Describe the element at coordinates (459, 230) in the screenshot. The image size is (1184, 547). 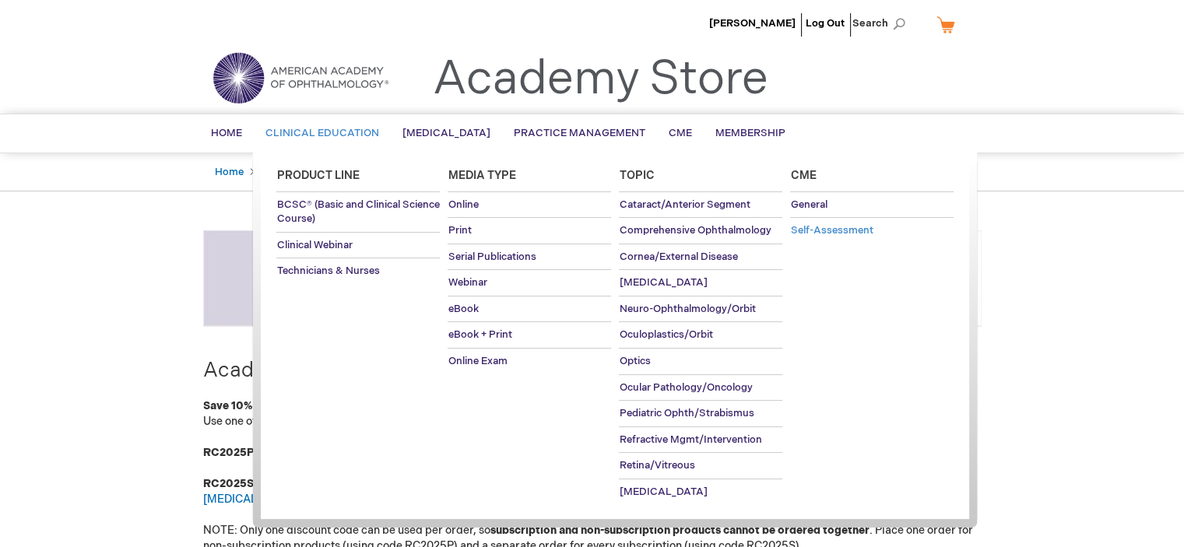
I see `span: Print` at that location.